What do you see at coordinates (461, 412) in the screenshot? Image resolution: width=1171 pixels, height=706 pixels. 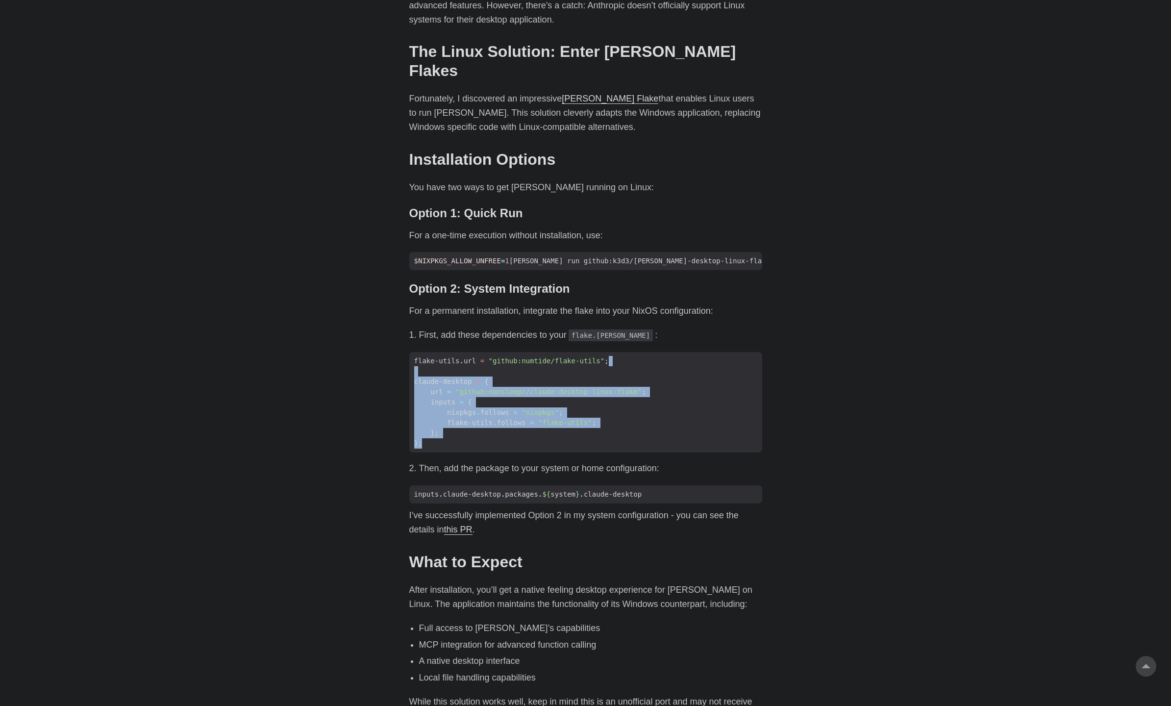 I see `span: nixpkgs` at bounding box center [461, 412].